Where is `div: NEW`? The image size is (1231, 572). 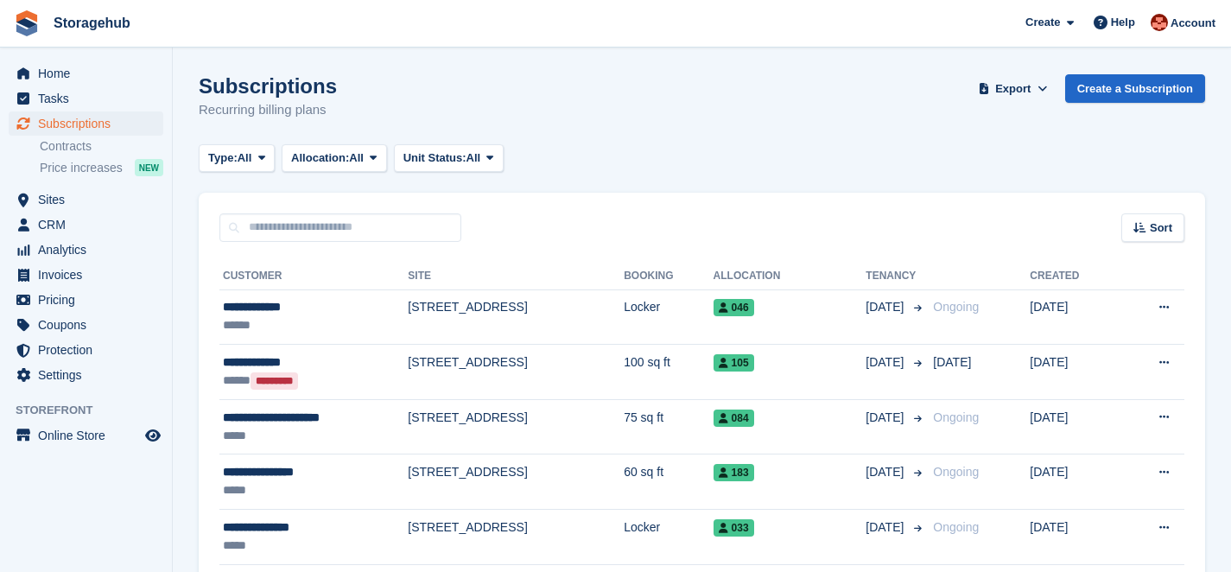
div: NEW is located at coordinates (149, 168).